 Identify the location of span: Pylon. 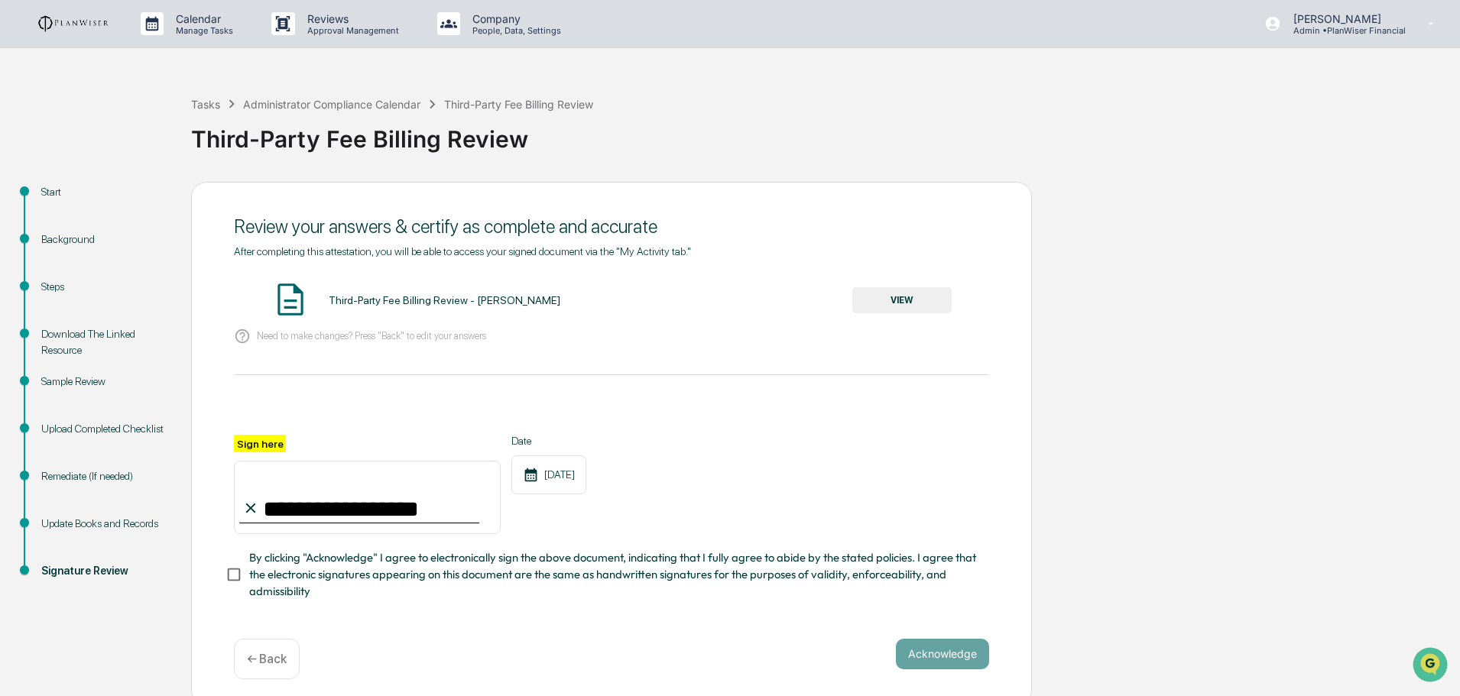
(168, 264).